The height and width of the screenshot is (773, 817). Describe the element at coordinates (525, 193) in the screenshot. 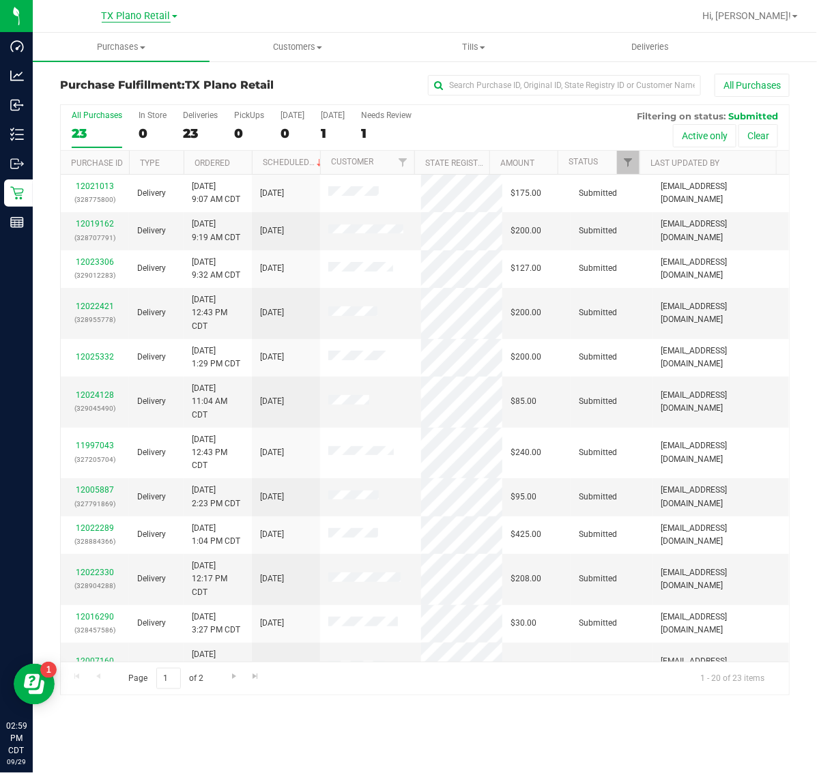

I see `span: $175.00` at that location.